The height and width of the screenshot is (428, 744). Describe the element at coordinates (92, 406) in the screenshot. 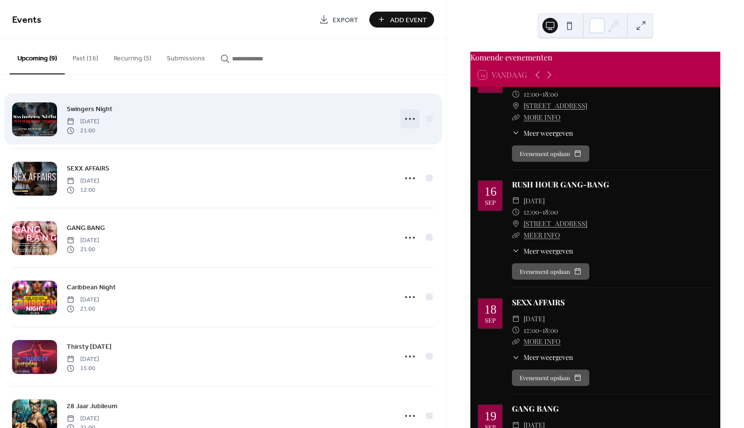

I see `a: 28 Jaar Jubileum` at that location.